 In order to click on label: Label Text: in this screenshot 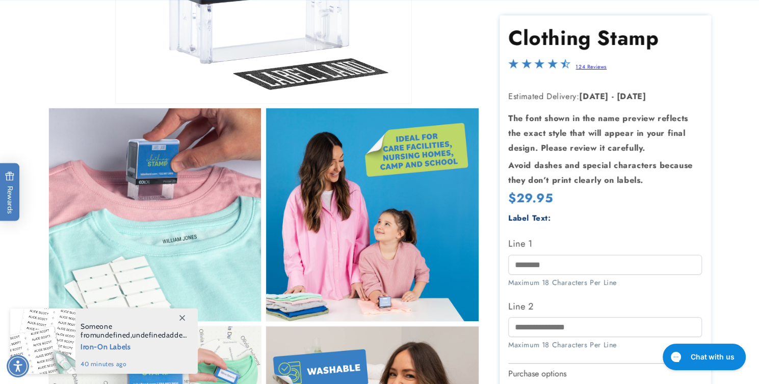, I will do `click(530, 218)`.